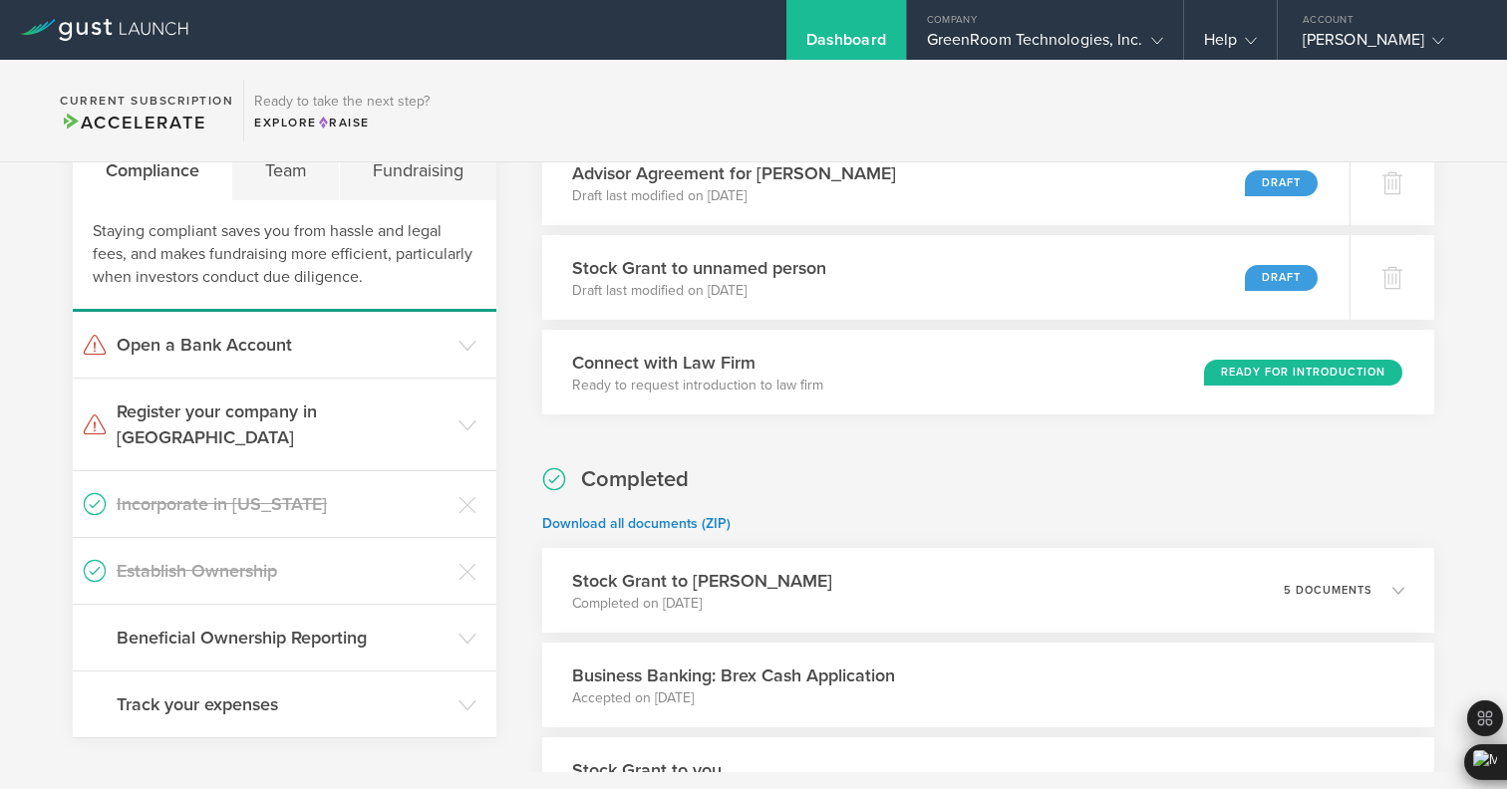 This screenshot has width=1507, height=789. What do you see at coordinates (146, 101) in the screenshot?
I see `h2: Current Subscription` at bounding box center [146, 101].